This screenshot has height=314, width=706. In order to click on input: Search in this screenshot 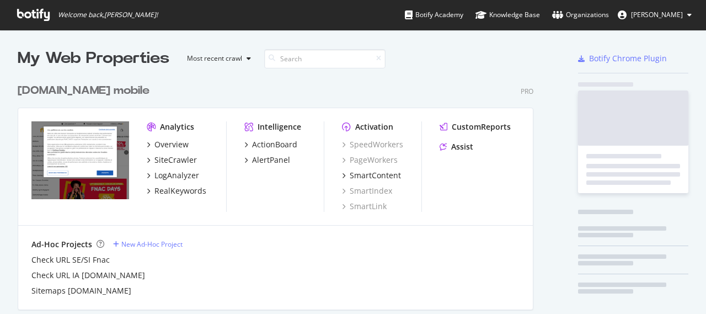, I will do `click(325, 58)`.